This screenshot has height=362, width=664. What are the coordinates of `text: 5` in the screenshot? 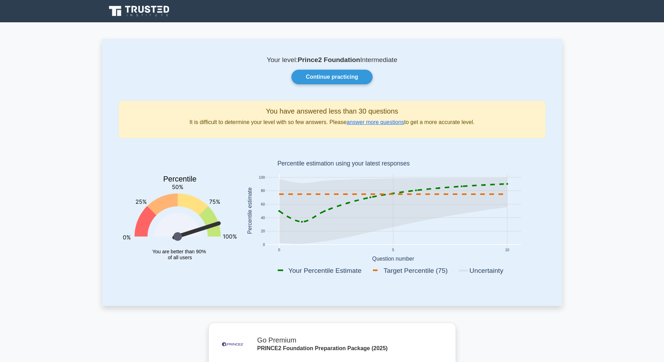 It's located at (393, 250).